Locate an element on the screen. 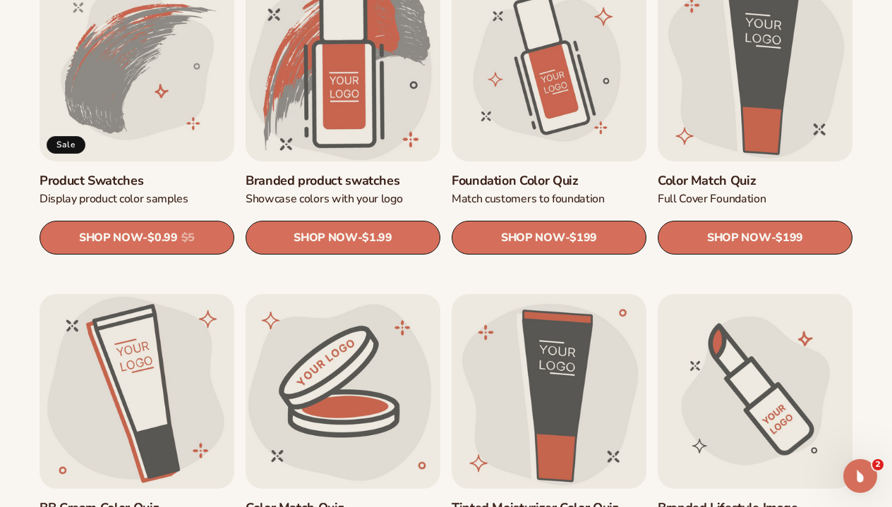 The height and width of the screenshot is (507, 892). a: SHOP NOW- $0.99 $5 is located at coordinates (137, 238).